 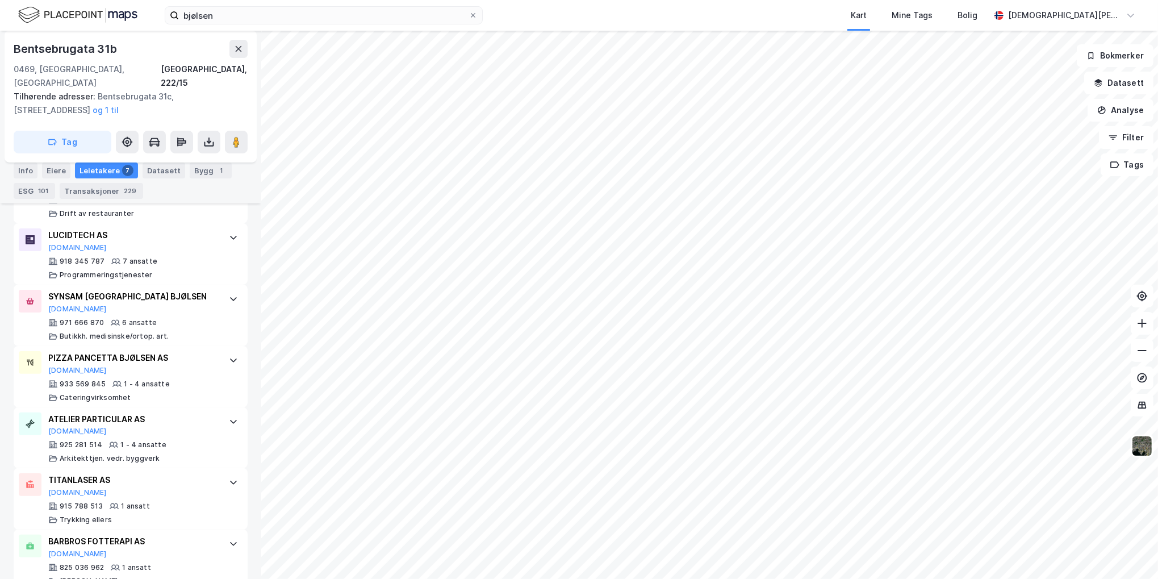 I want to click on div: 1, so click(x=221, y=170).